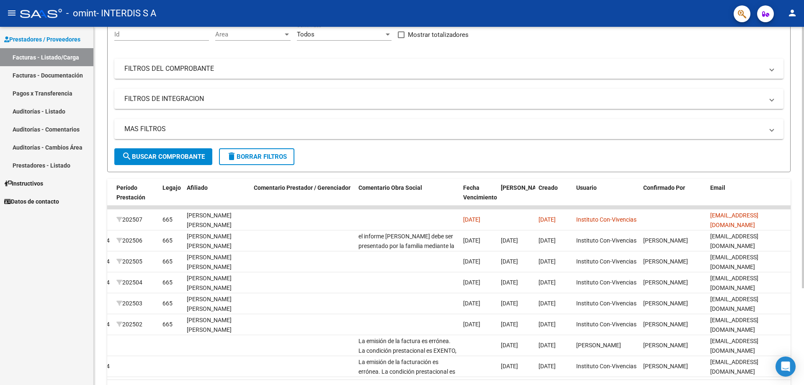 Image resolution: width=804 pixels, height=385 pixels. Describe the element at coordinates (785, 366) in the screenshot. I see `div: Open Intercom Messenger` at that location.